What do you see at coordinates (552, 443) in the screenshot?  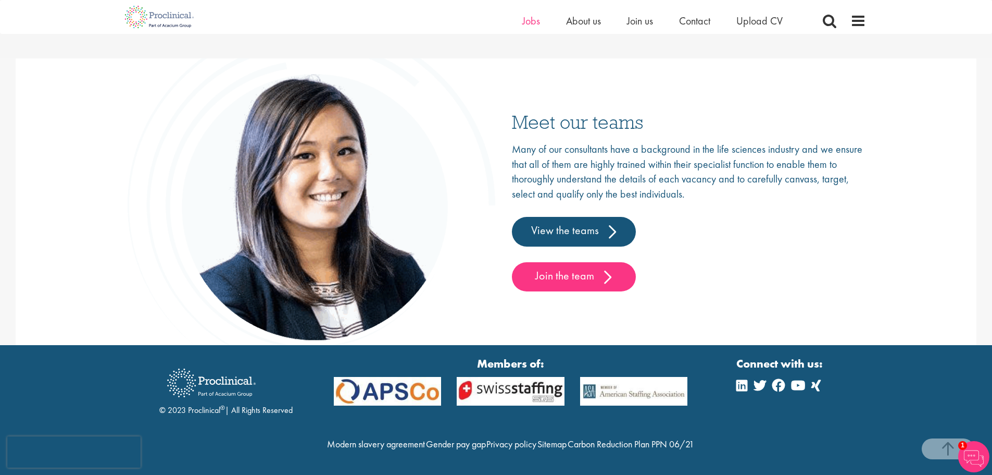 I see `a: Sitemap` at bounding box center [552, 443].